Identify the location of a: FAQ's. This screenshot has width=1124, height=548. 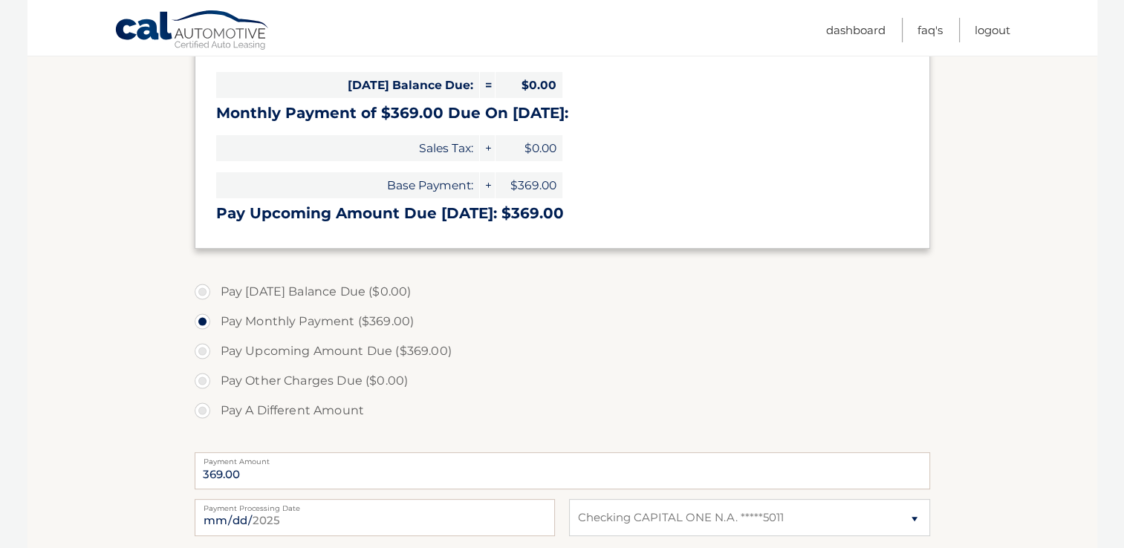
(930, 30).